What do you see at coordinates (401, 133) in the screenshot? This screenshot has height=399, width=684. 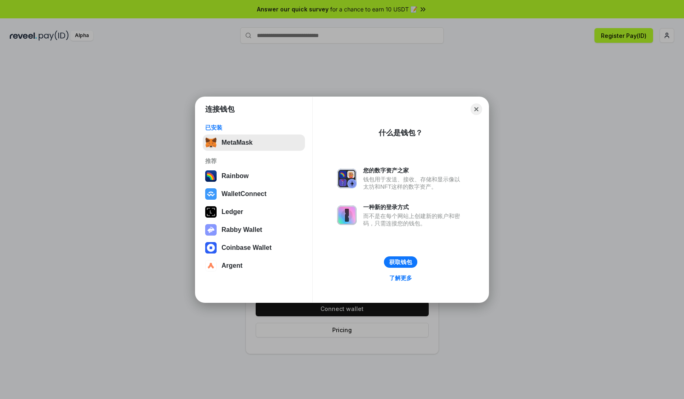 I see `div: 什么是钱包？` at bounding box center [401, 133].